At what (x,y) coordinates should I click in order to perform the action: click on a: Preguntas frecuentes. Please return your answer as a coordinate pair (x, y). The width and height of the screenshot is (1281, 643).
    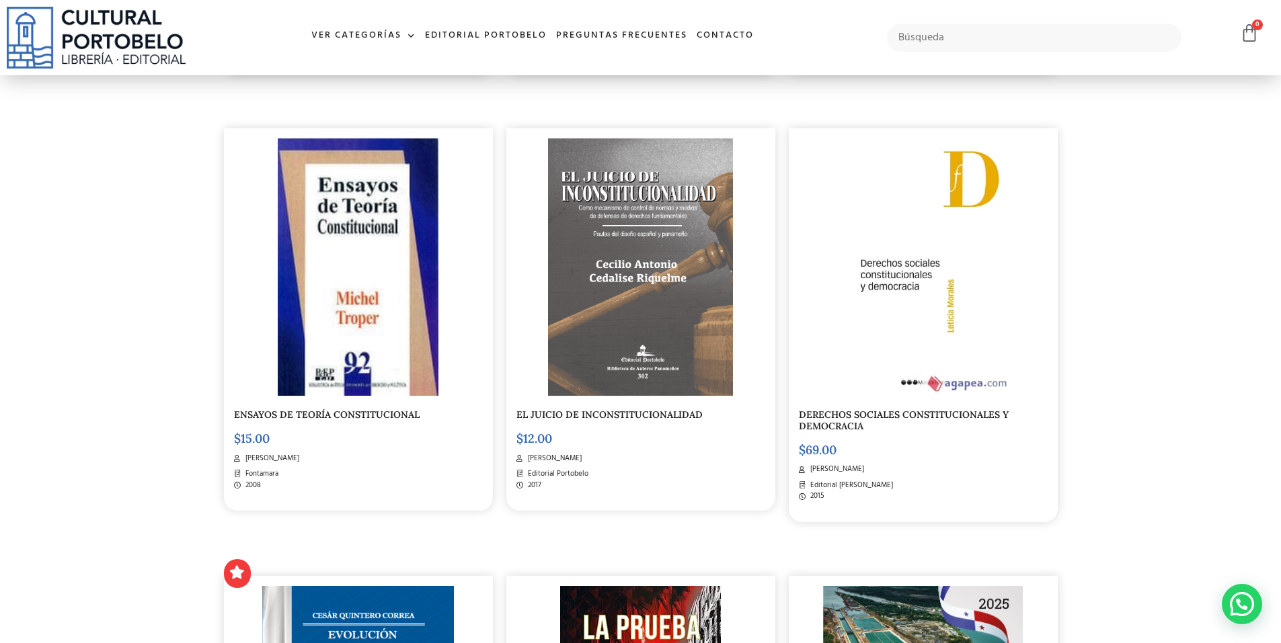
    Looking at the image, I should click on (621, 36).